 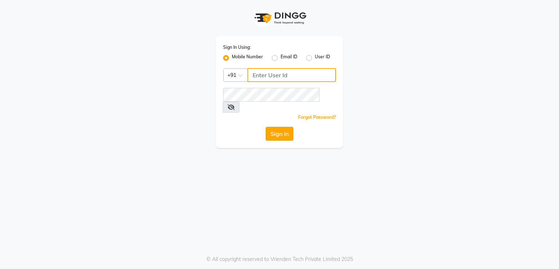 What do you see at coordinates (323, 58) in the screenshot?
I see `label: User ID` at bounding box center [323, 58].